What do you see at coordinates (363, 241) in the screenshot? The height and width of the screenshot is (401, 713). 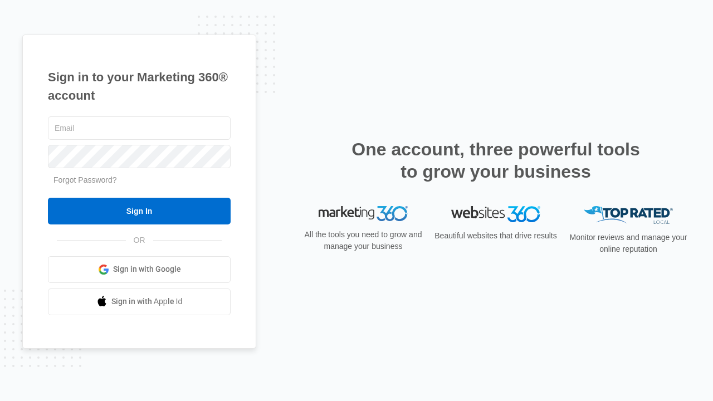 I see `p: All the tools you need to grow and manage your business` at bounding box center [363, 241].